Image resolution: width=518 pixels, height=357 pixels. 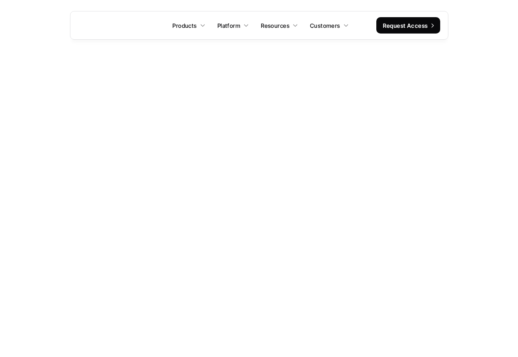 I want to click on p: Customers, so click(x=325, y=25).